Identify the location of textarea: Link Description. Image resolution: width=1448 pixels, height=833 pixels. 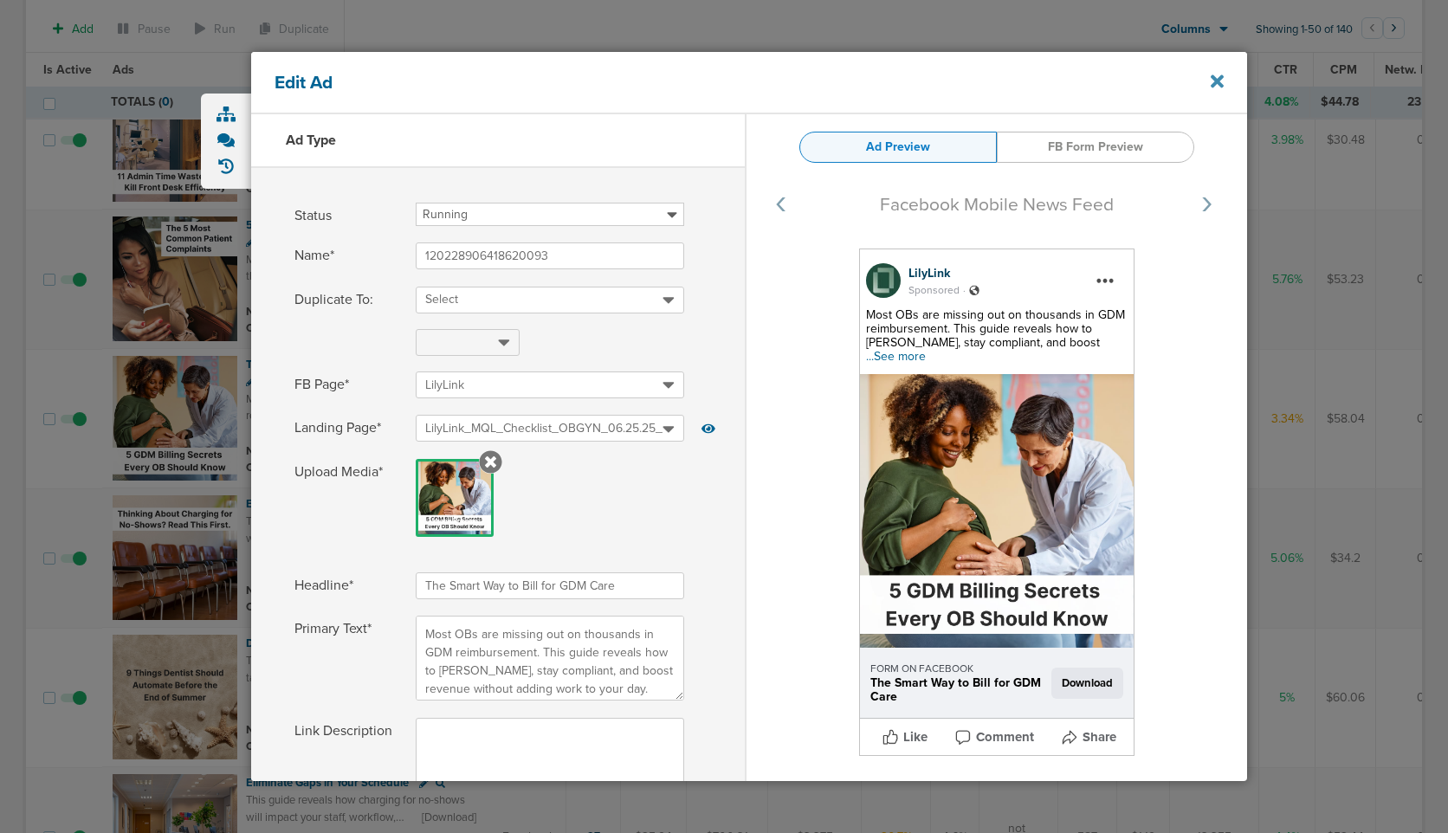
(550, 760).